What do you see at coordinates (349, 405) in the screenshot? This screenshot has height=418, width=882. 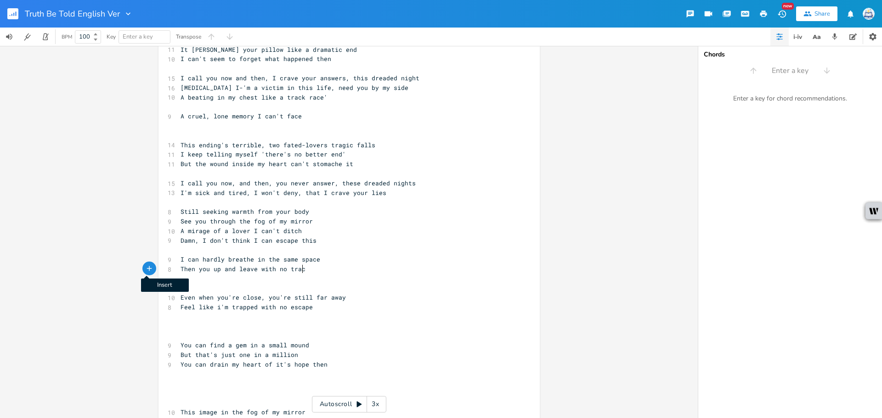 I see `div: Autoscroll` at bounding box center [349, 405].